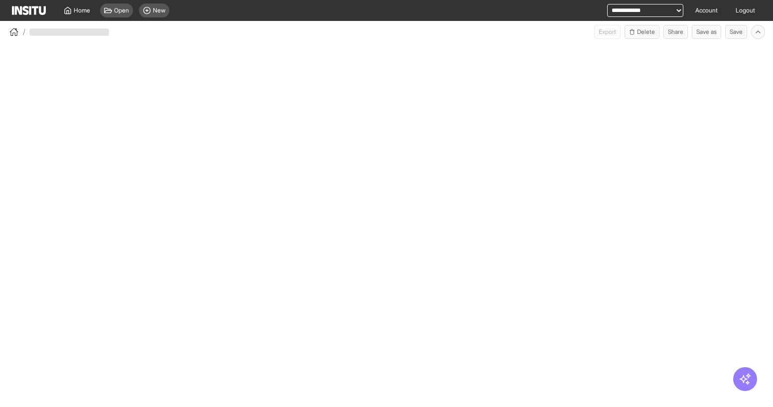  What do you see at coordinates (736, 32) in the screenshot?
I see `button: Save` at bounding box center [736, 32].